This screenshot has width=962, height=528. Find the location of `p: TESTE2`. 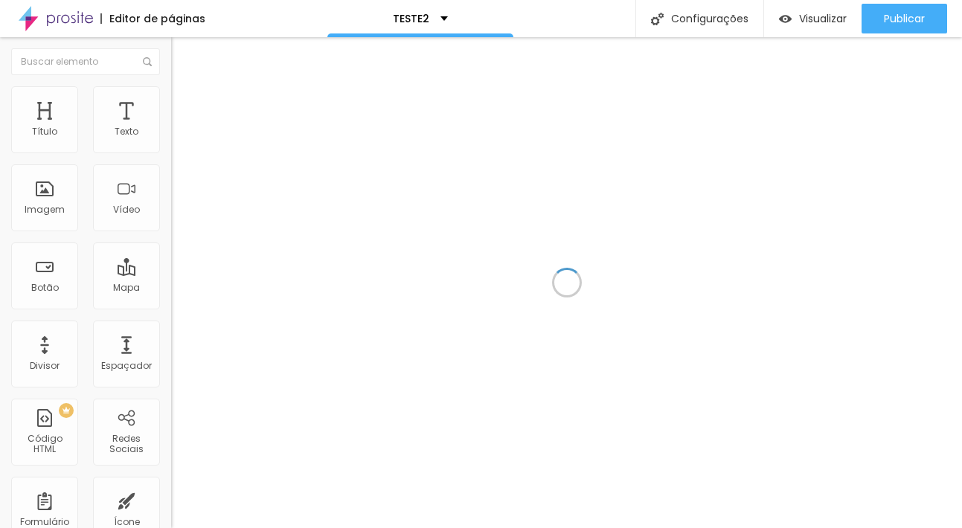

p: TESTE2 is located at coordinates (411, 19).